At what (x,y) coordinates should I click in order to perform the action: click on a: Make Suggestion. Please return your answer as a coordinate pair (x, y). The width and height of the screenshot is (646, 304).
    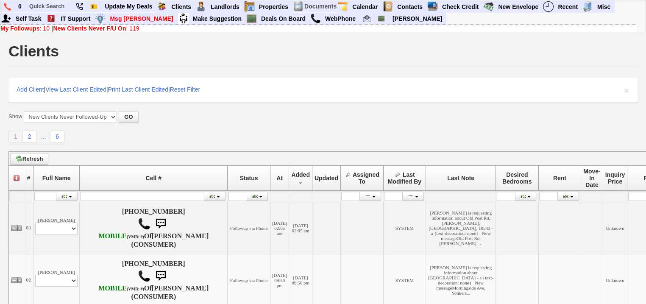
    Looking at the image, I should click on (218, 19).